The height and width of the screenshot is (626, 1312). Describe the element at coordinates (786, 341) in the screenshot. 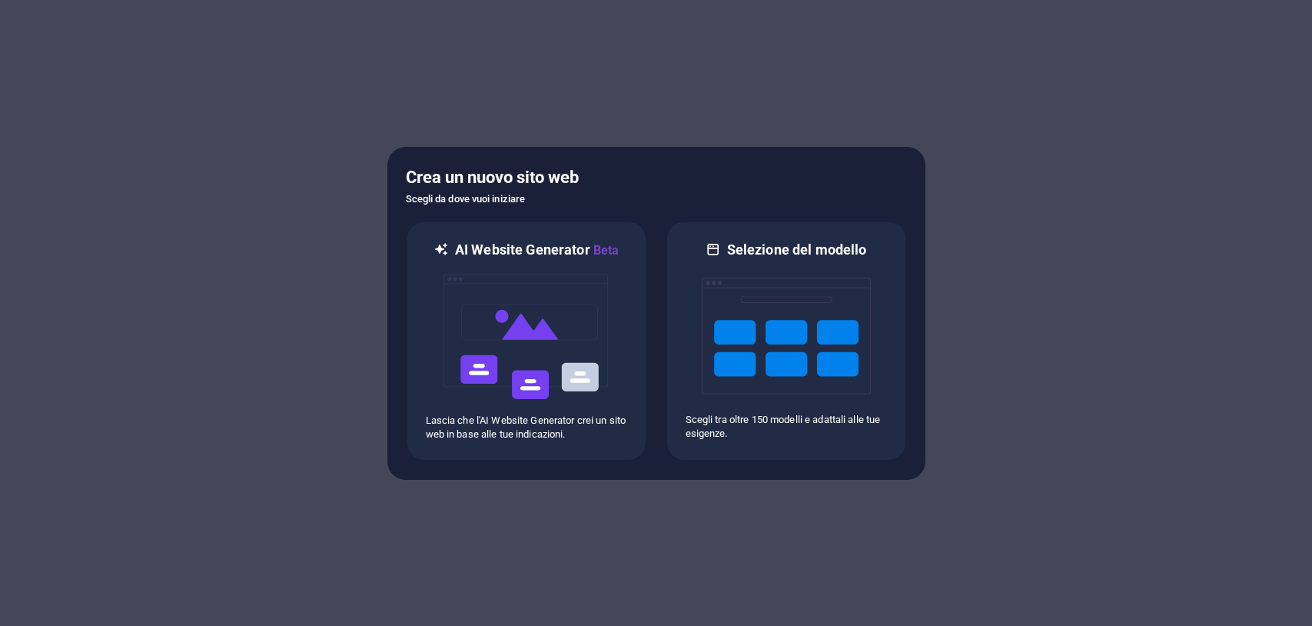

I see `div: Selezione del modelloScegli tra oltre 150 modelli e adattali alle tue esigenze.` at that location.